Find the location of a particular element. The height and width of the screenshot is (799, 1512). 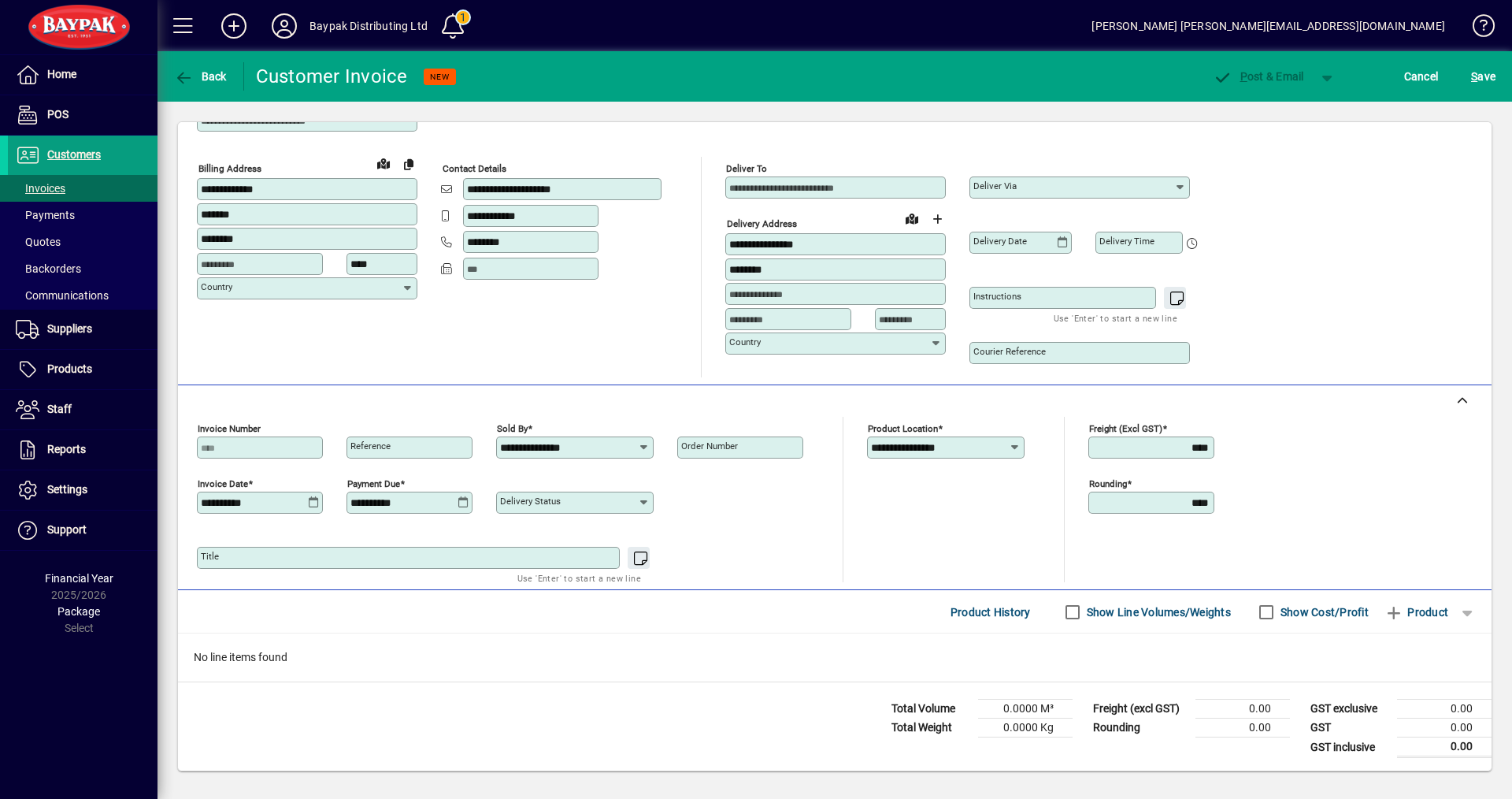

span: Product is located at coordinates (1416, 612).